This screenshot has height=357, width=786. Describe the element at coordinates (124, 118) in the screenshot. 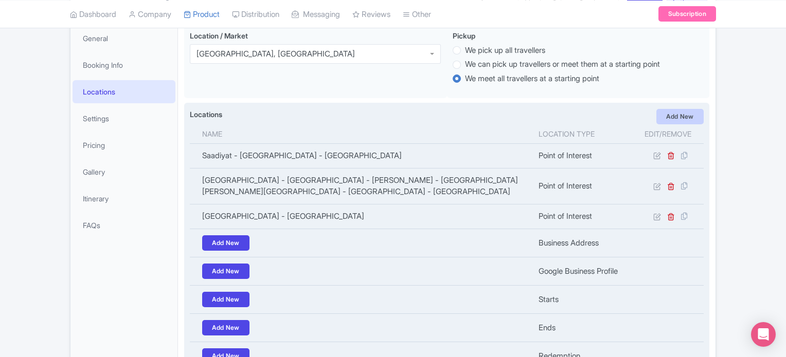

I see `a: Settings` at that location.